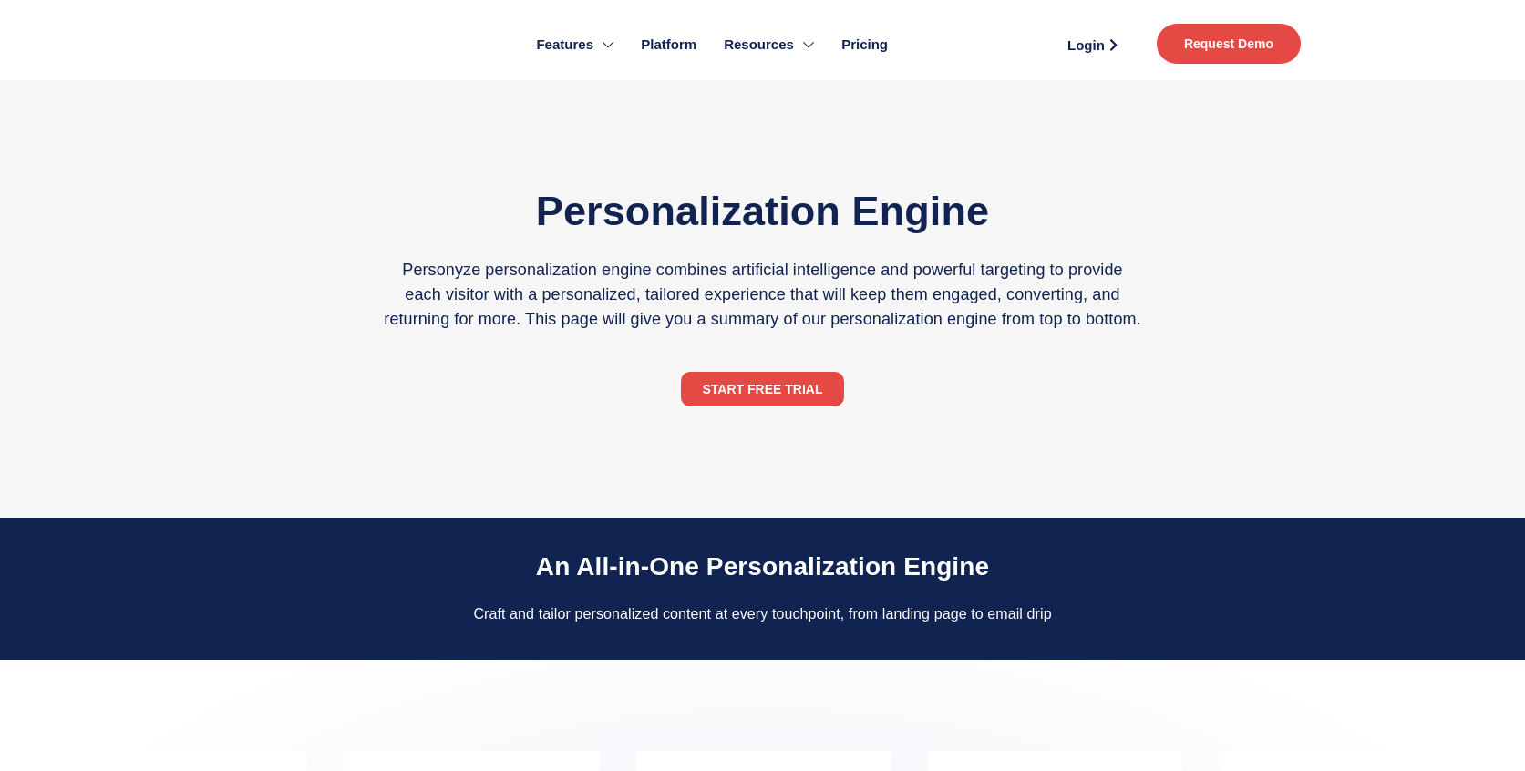 The width and height of the screenshot is (1525, 771). Describe the element at coordinates (1229, 44) in the screenshot. I see `a: Request Demo` at that location.